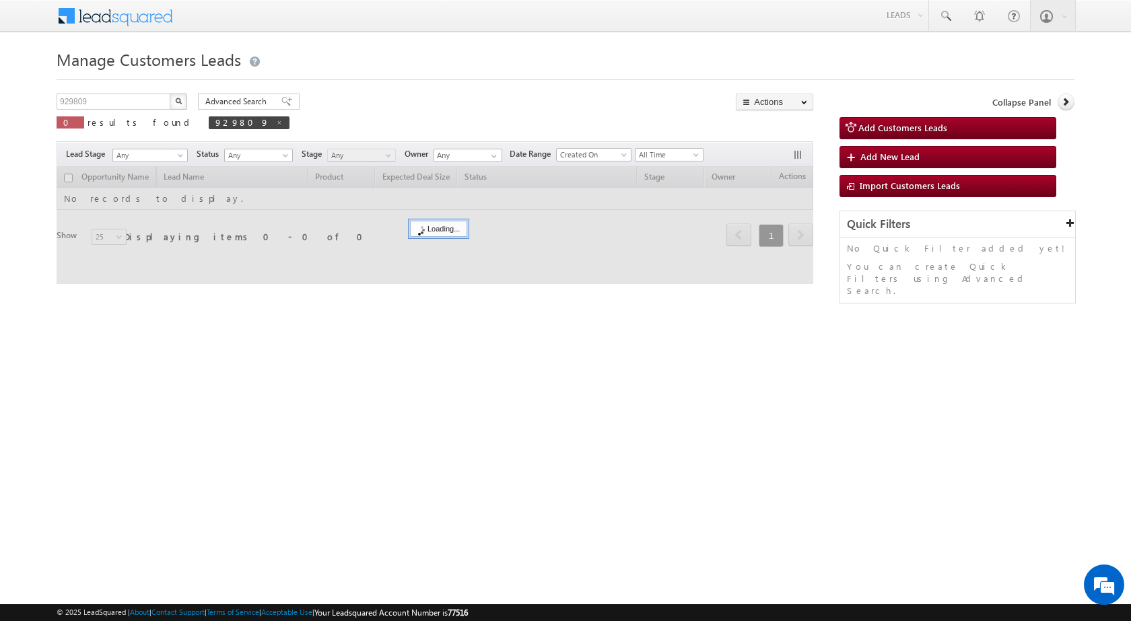 The image size is (1131, 621). Describe the element at coordinates (233, 612) in the screenshot. I see `a: Terms of Service` at that location.